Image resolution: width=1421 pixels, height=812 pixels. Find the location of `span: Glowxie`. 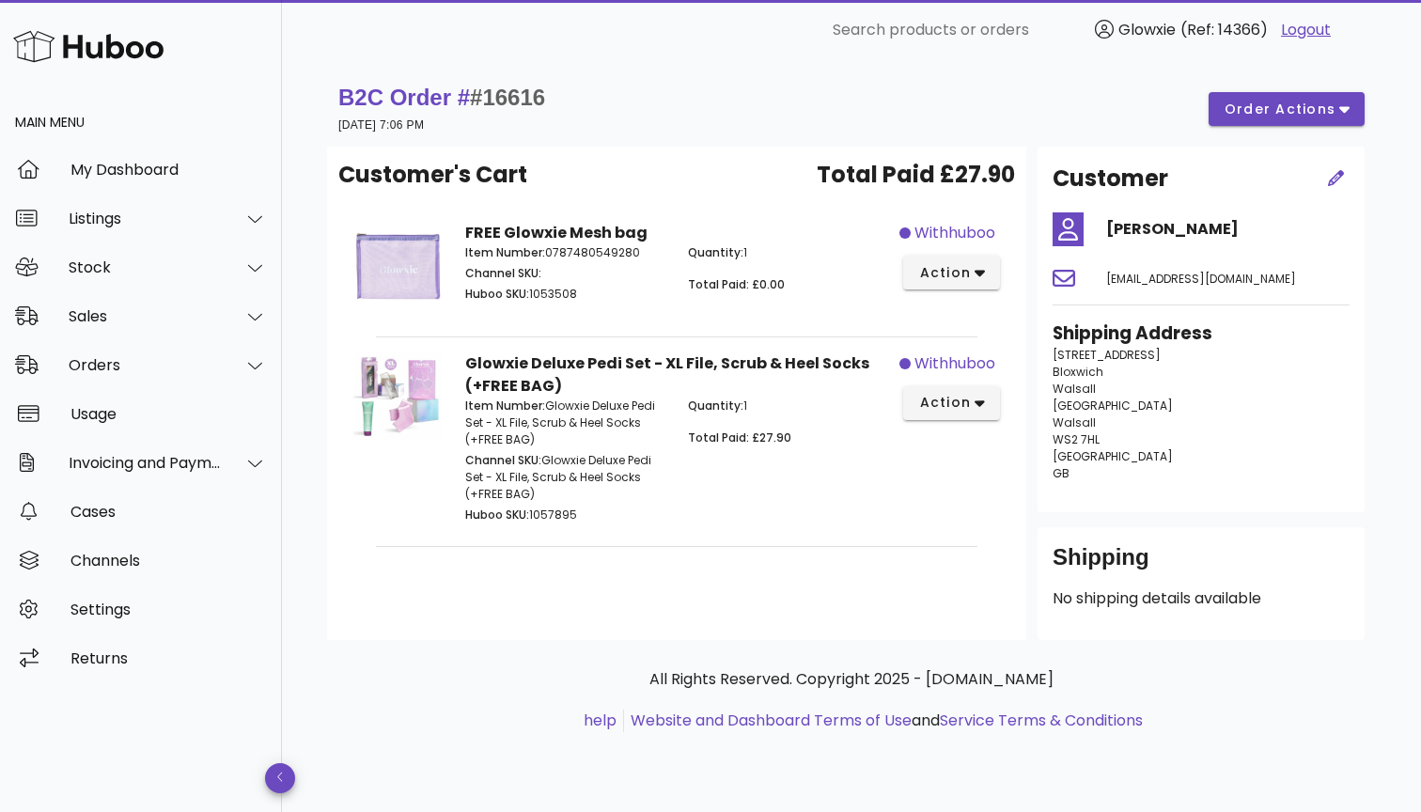

span: Glowxie is located at coordinates (1147, 29).